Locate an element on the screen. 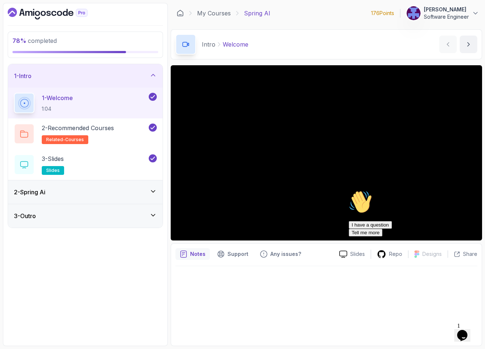 This screenshot has height=349, width=485. p: Support is located at coordinates (238, 254).